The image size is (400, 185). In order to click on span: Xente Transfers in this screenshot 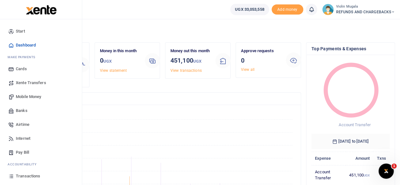, I will do `click(31, 83)`.